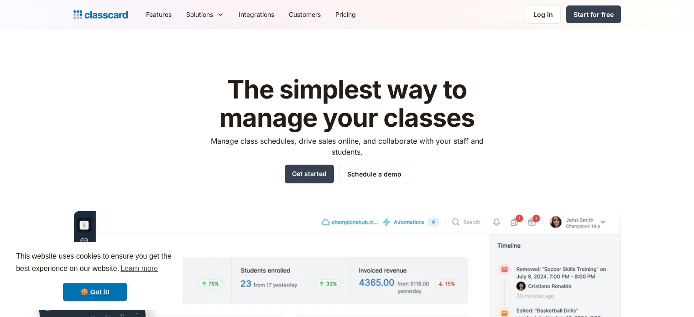 This screenshot has height=317, width=694. What do you see at coordinates (139, 269) in the screenshot?
I see `a: learn more about cookies` at bounding box center [139, 269].